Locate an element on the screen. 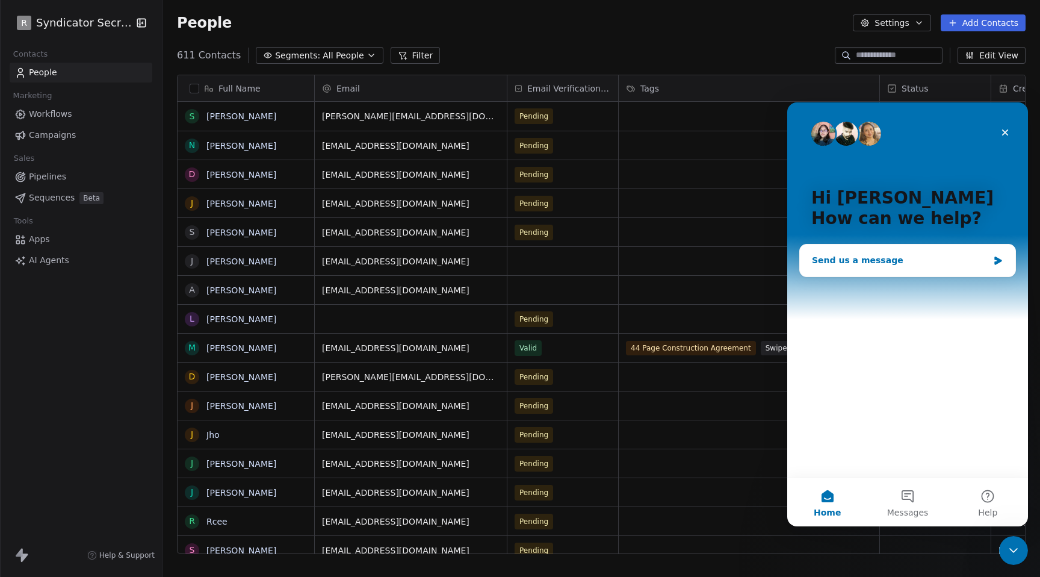 The height and width of the screenshot is (577, 1040). a: Help & Support is located at coordinates (121, 555).